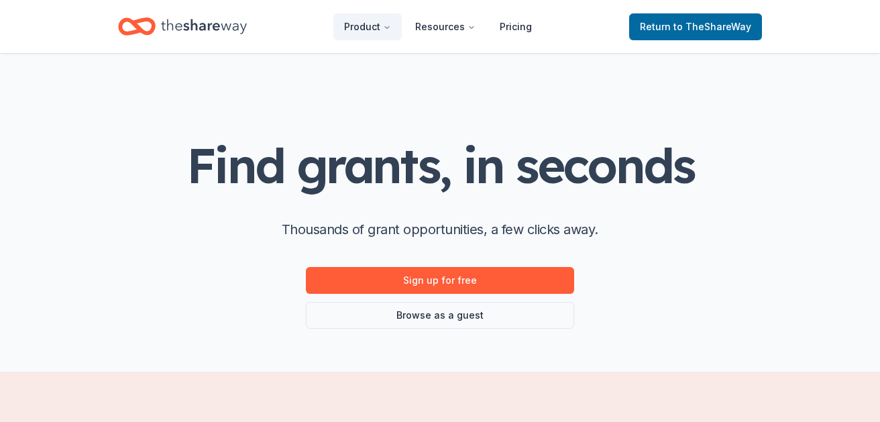  I want to click on button: Product, so click(367, 27).